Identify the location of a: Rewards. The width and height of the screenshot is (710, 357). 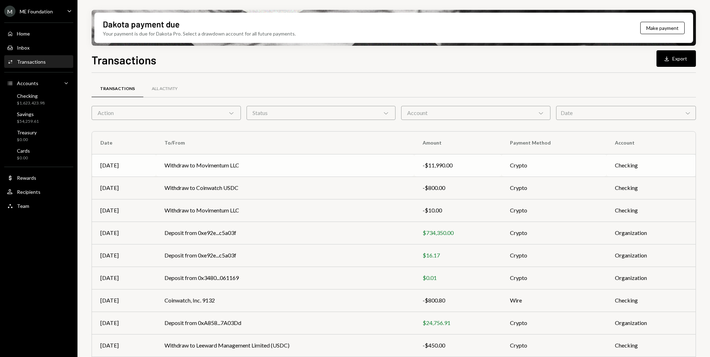
(39, 178).